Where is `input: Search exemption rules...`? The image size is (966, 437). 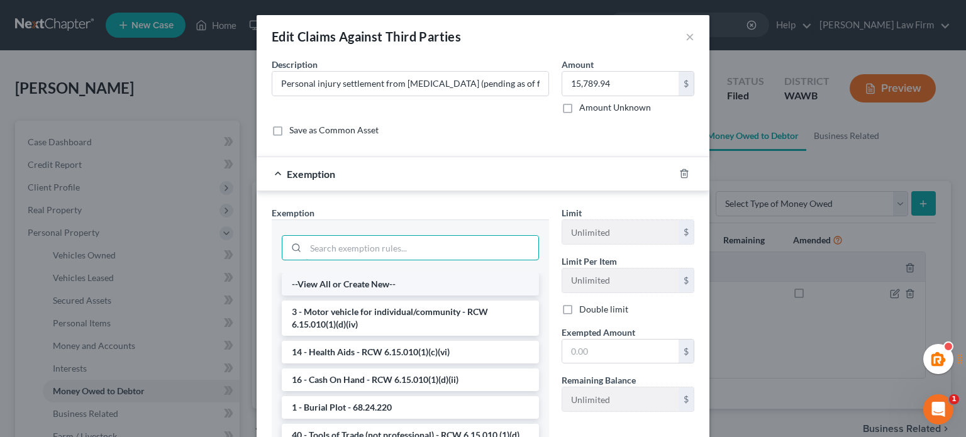
input: Search exemption rules... is located at coordinates (422, 248).